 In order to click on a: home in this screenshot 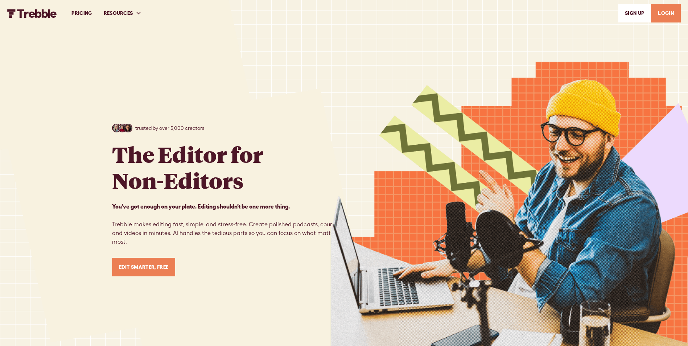, I will do `click(32, 13)`.